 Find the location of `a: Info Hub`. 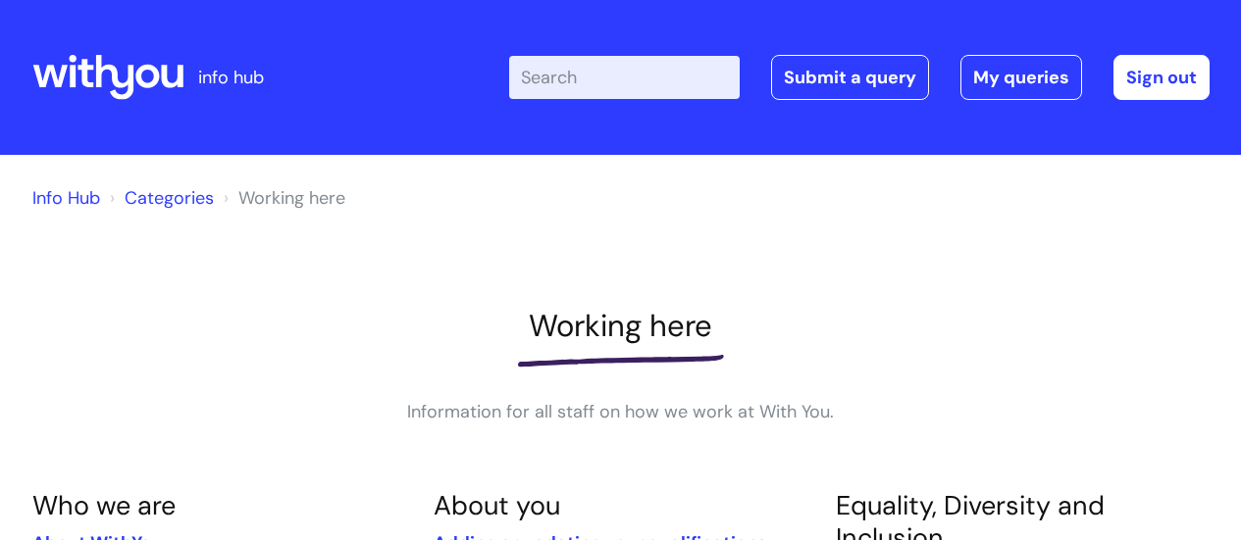

a: Info Hub is located at coordinates (66, 198).